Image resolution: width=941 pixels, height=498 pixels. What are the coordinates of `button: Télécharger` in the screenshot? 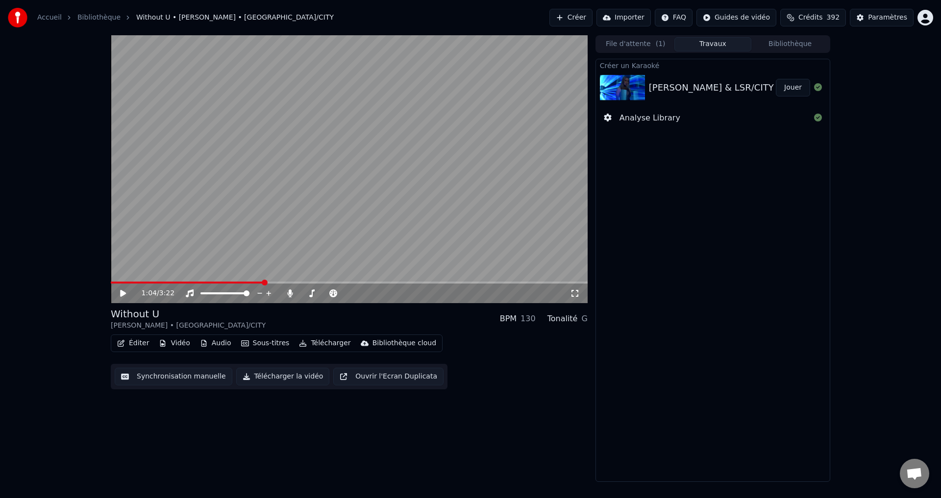 It's located at (324, 343).